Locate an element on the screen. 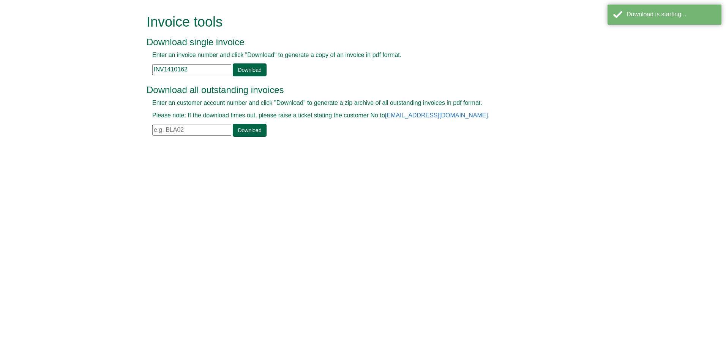 The width and height of the screenshot is (726, 351). h3: Download single invoice is located at coordinates (354, 42).